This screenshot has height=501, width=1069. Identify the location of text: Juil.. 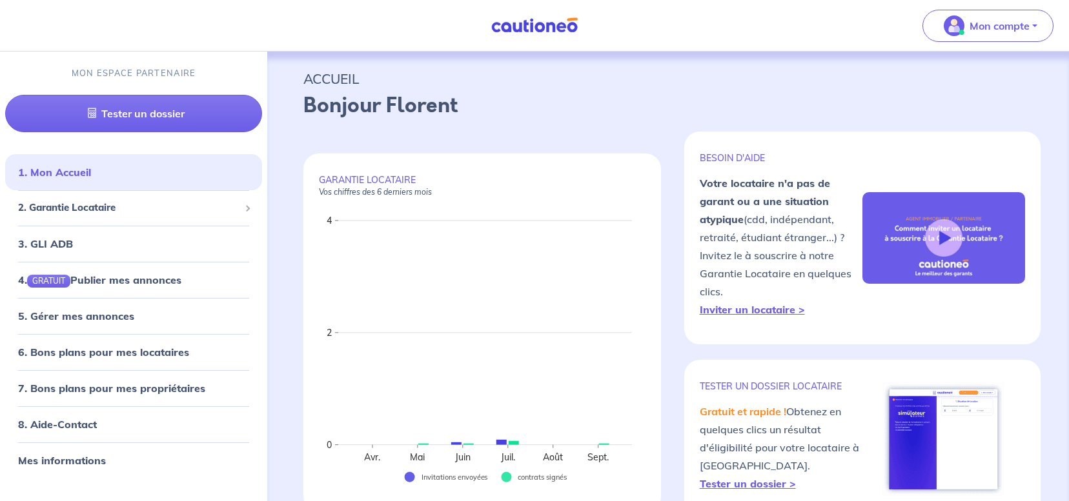
(507, 458).